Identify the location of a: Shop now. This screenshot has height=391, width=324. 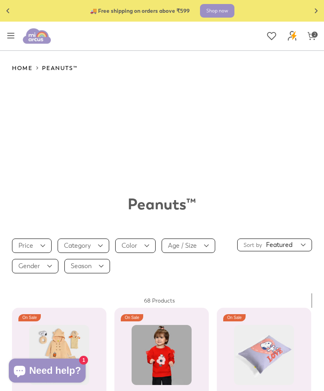
(217, 11).